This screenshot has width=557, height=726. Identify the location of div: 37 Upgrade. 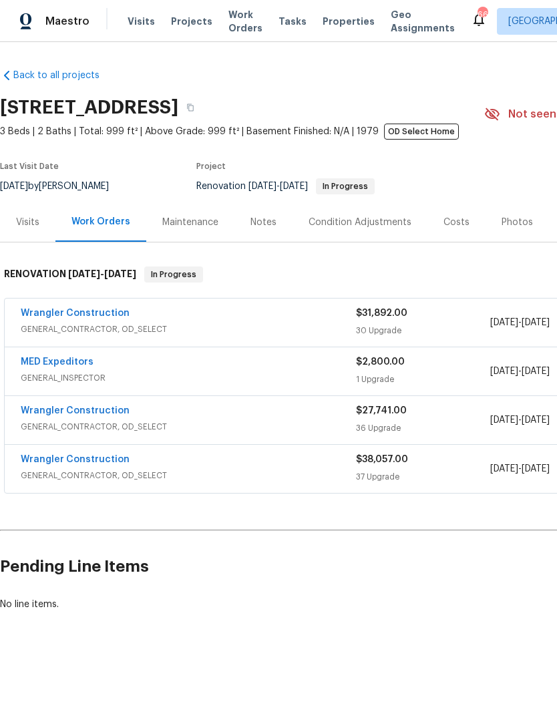
(423, 477).